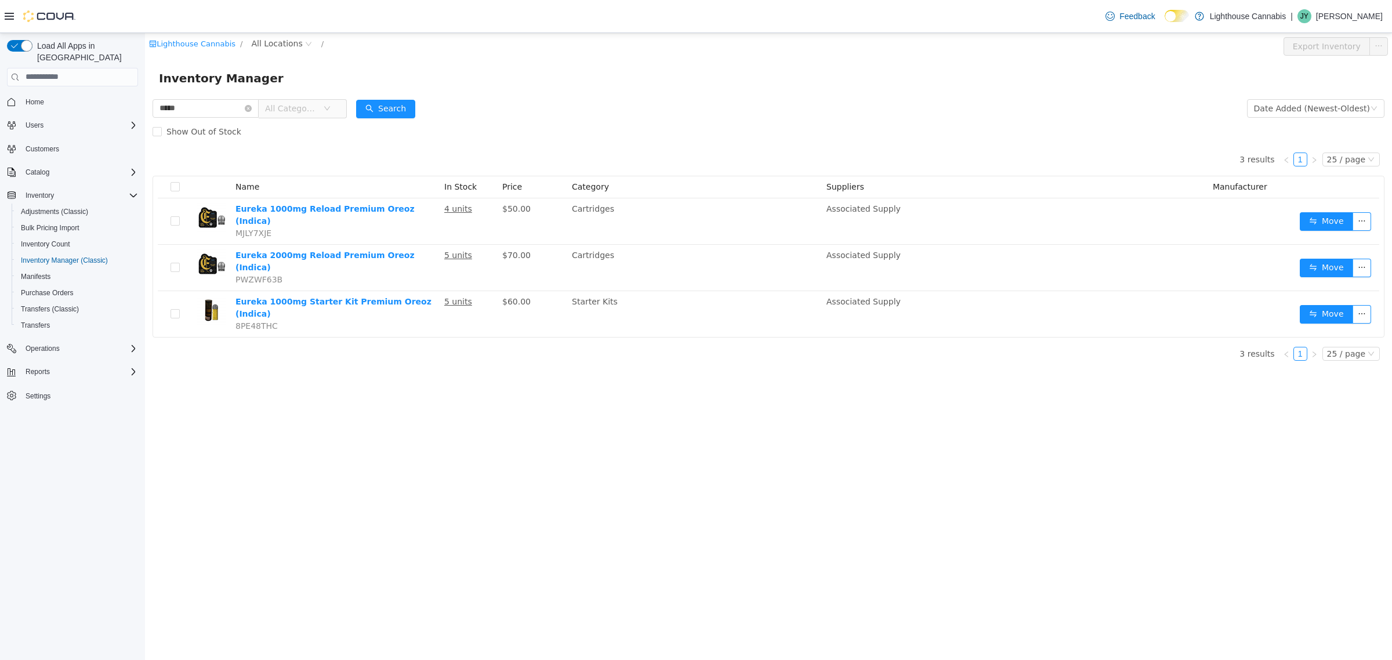 Image resolution: width=1392 pixels, height=660 pixels. I want to click on div: Jessie Yao, so click(1304, 16).